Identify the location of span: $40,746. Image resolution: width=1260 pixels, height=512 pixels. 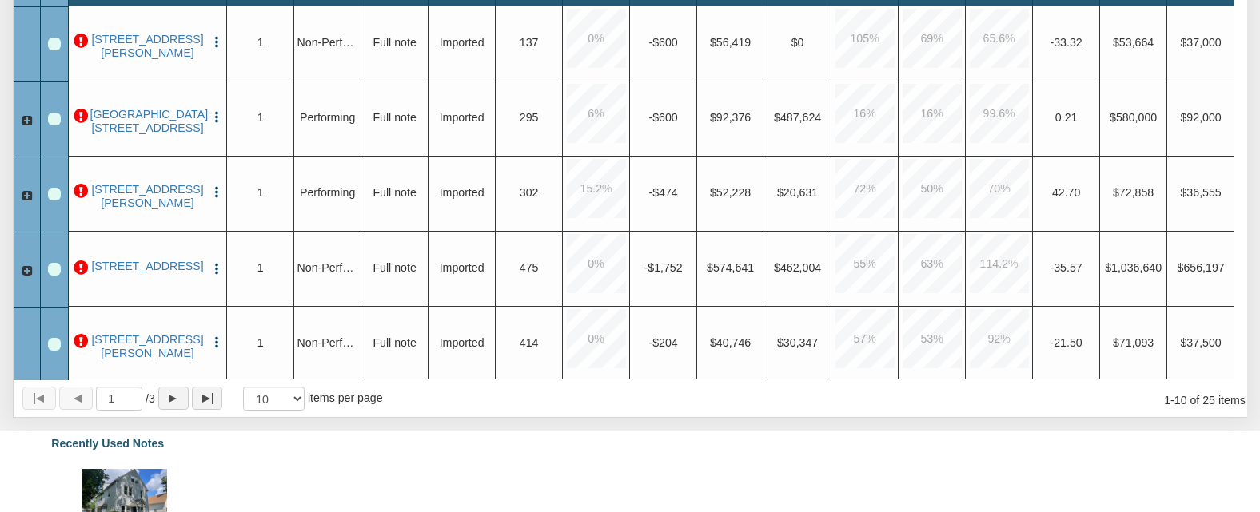
(730, 343).